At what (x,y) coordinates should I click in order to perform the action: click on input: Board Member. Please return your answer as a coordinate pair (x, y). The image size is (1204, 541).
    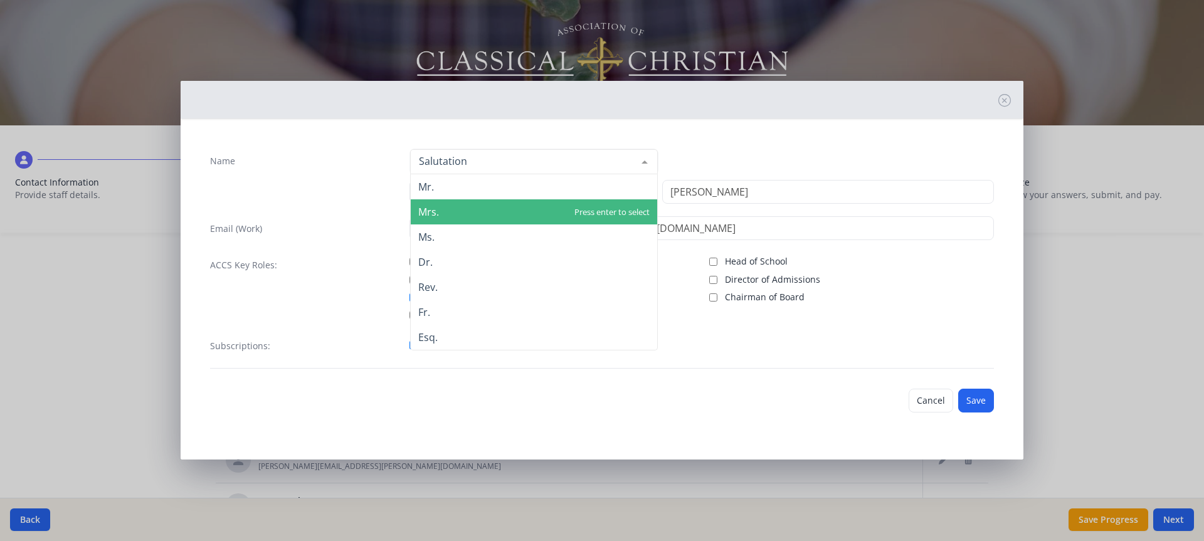
    Looking at the image, I should click on (413, 297).